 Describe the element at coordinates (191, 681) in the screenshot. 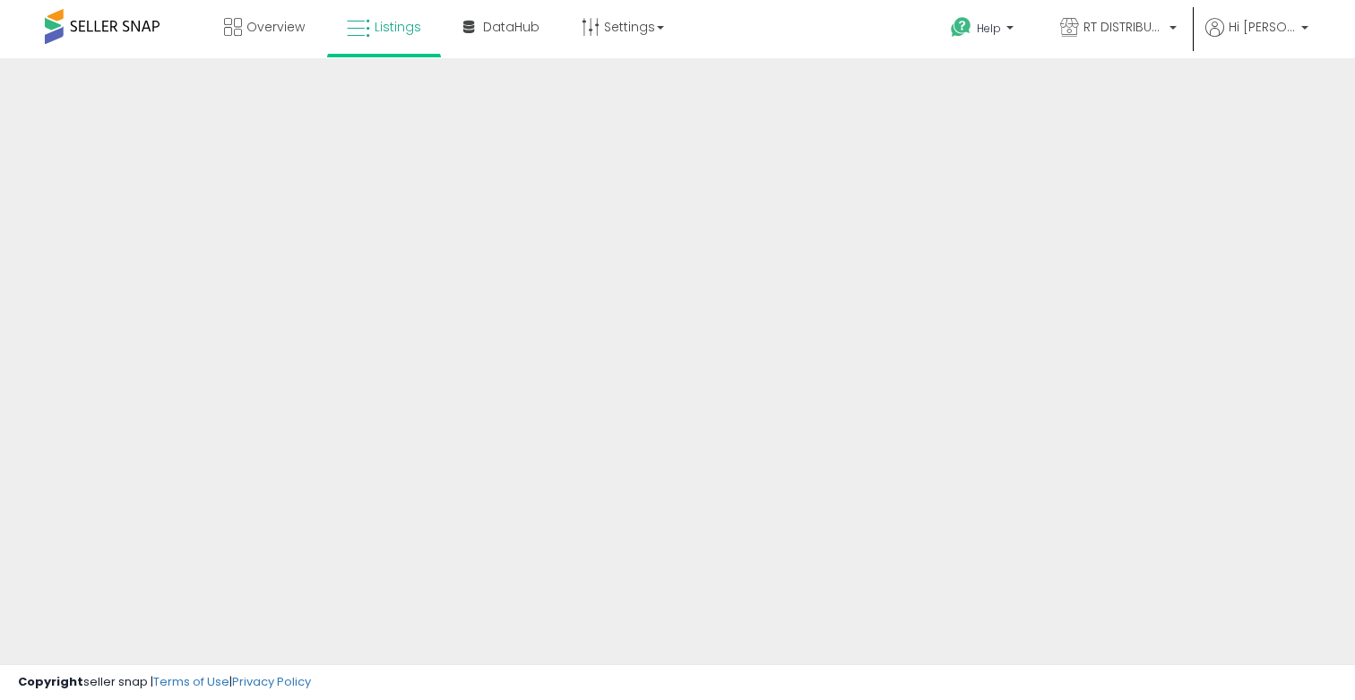

I see `a: Terms of Use` at that location.